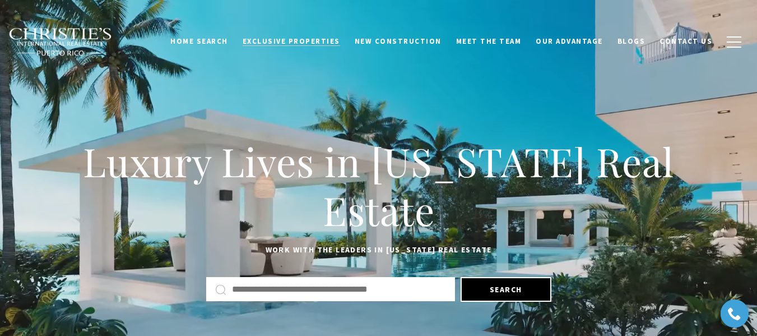  I want to click on a: Exclusive Properties, so click(291, 41).